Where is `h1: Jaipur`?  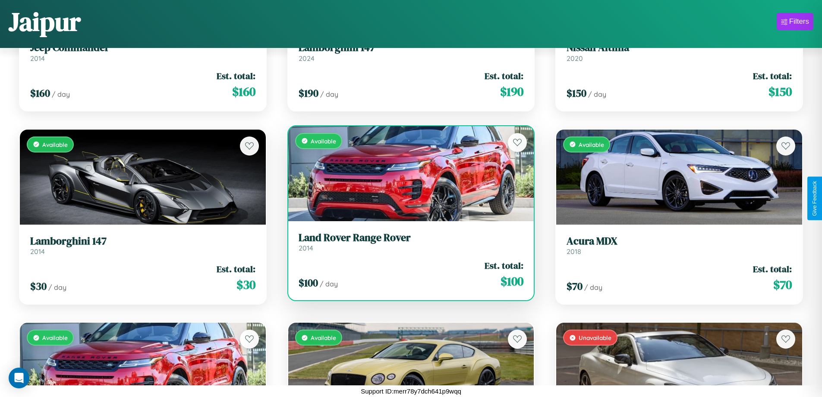 h1: Jaipur is located at coordinates (44, 22).